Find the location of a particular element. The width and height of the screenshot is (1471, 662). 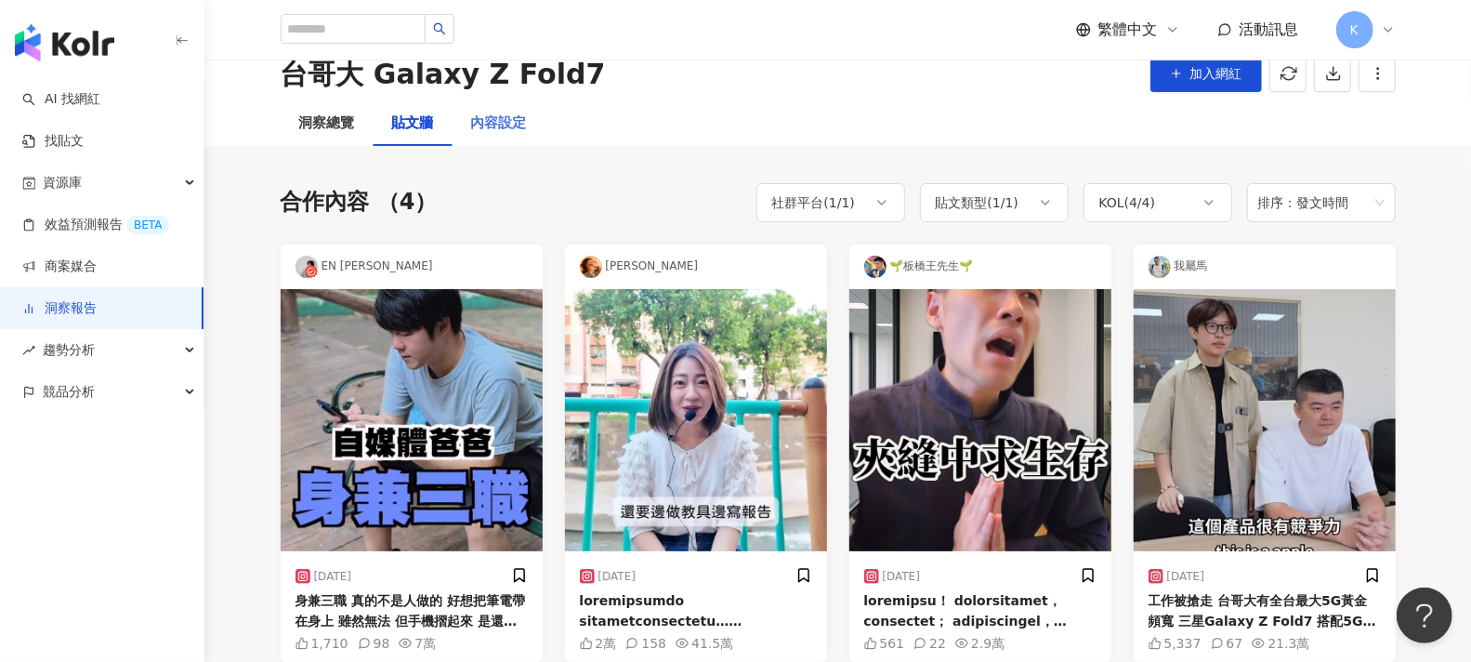

div: 21.3萬 is located at coordinates (1281, 643).